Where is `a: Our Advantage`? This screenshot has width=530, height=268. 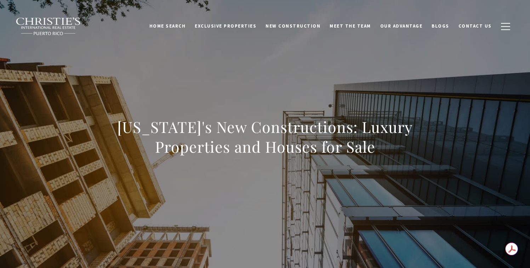
a: Our Advantage is located at coordinates (401, 26).